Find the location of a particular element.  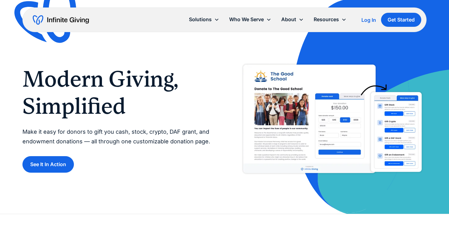

p: Make it easy for donors to gift you cash, stock, crypto, DAF grant, and endowment donations — all... is located at coordinates (117, 137).